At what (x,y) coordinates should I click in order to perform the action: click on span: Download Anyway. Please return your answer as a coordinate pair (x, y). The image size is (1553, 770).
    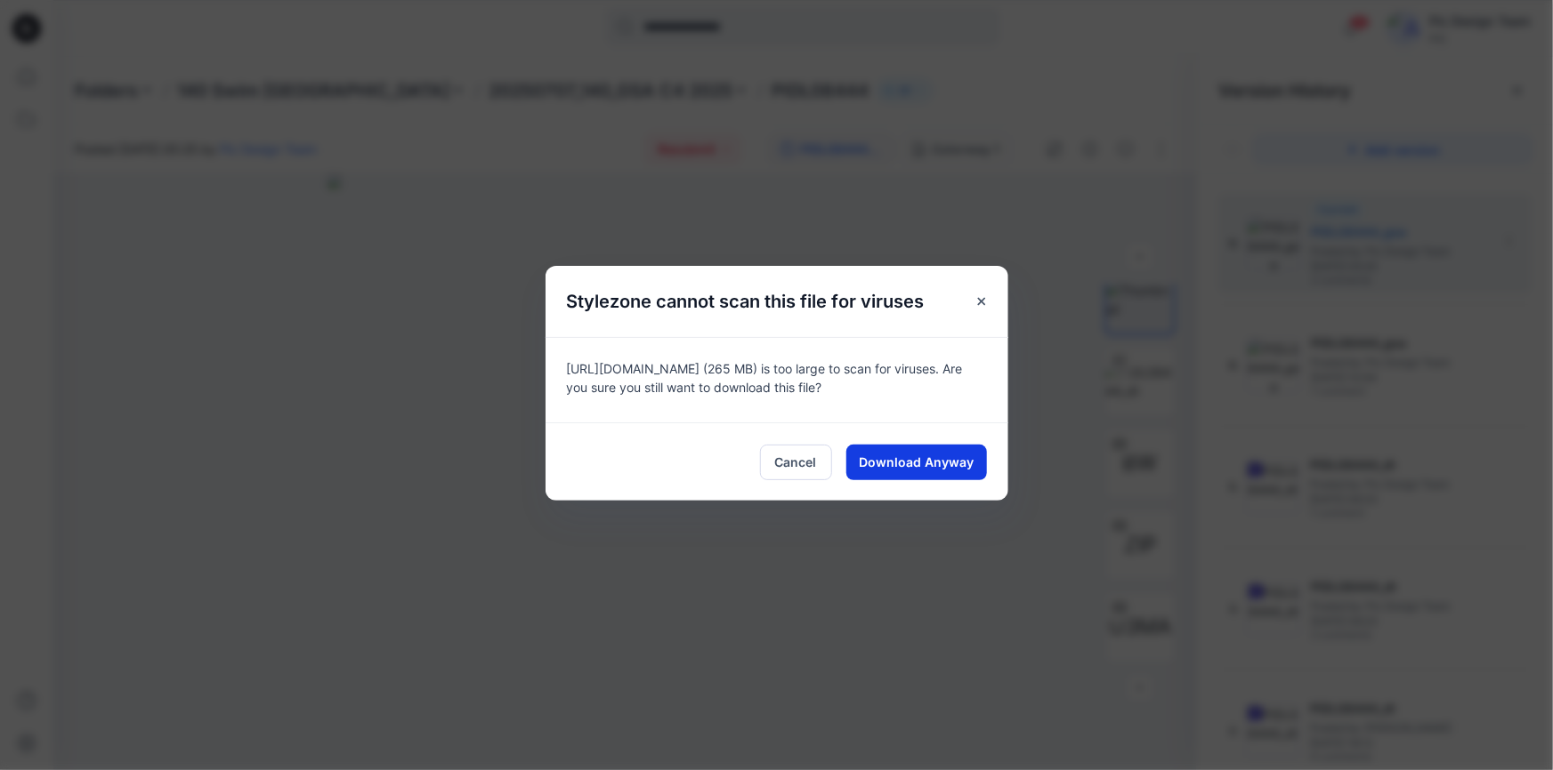
    Looking at the image, I should click on (916, 462).